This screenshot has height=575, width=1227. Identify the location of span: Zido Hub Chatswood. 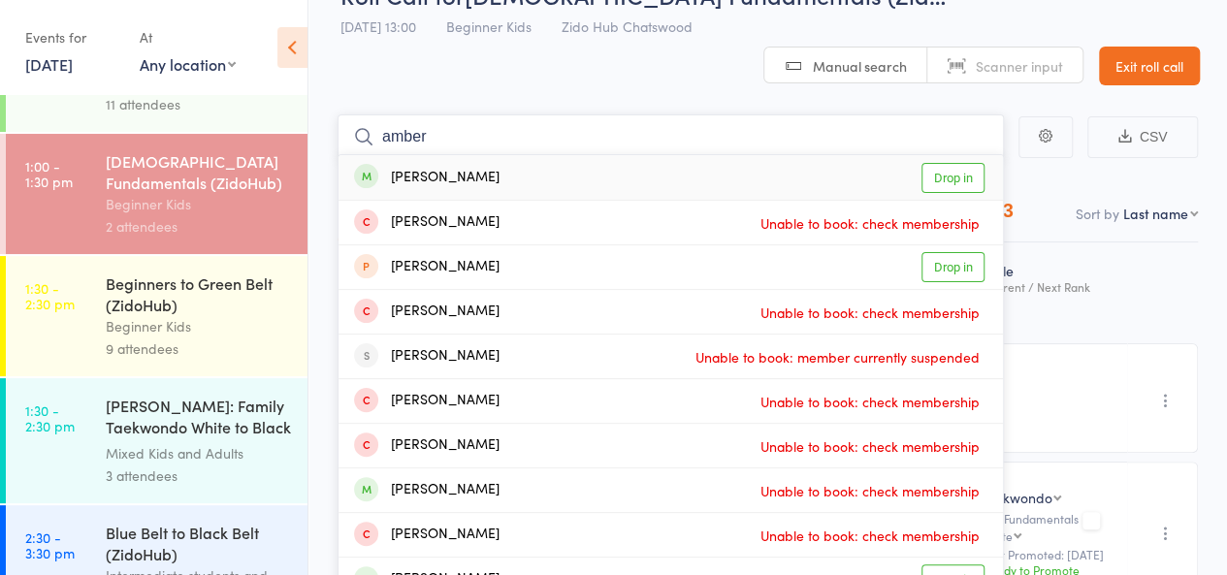
(627, 26).